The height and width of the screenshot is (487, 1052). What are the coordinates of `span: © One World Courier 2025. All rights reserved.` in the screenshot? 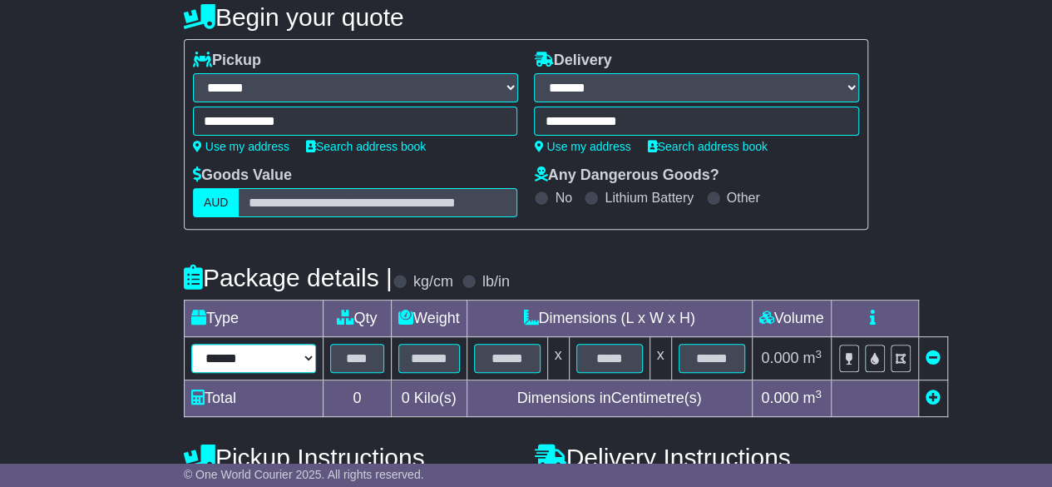 It's located at (304, 474).